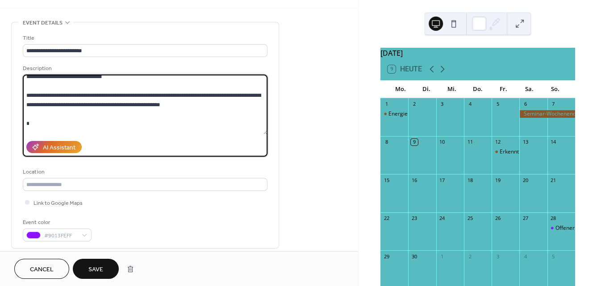 Image resolution: width=597 pixels, height=286 pixels. Describe the element at coordinates (42, 269) in the screenshot. I see `button: Cancel` at that location.